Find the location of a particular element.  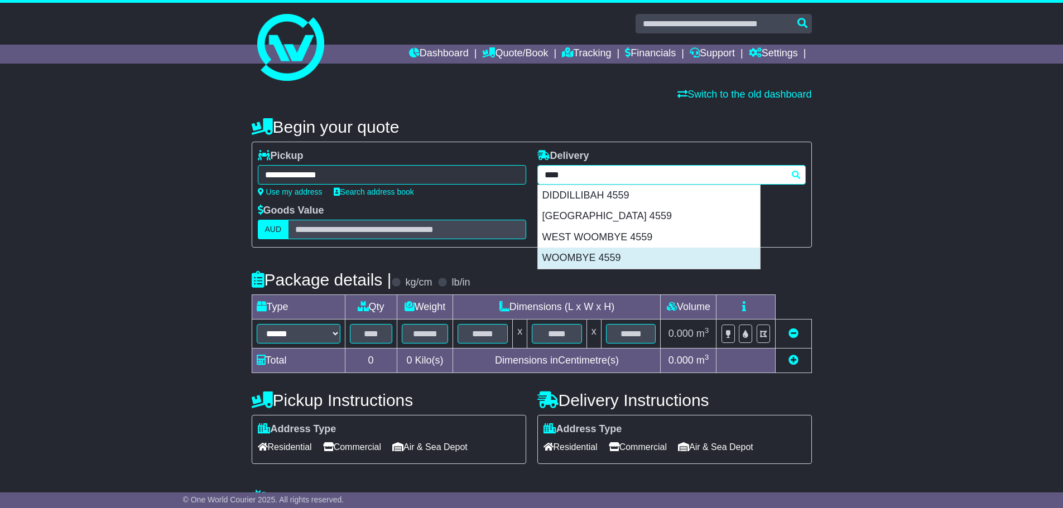

a: Tracking is located at coordinates (586, 54).